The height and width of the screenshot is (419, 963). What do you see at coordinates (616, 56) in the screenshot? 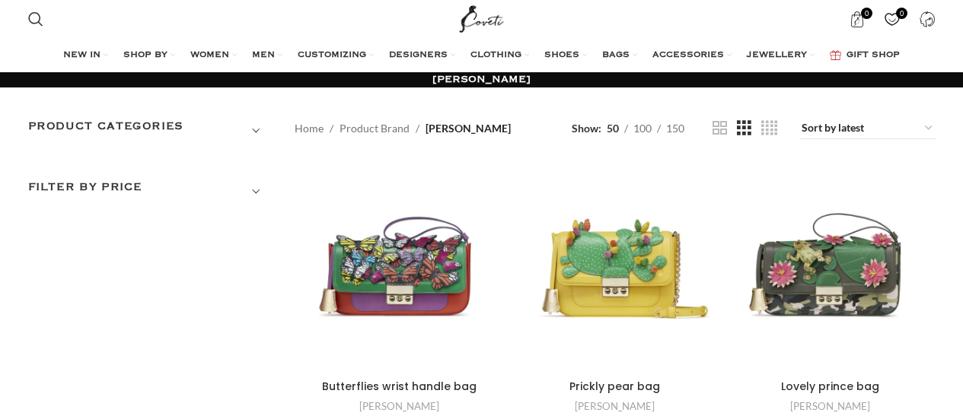
I see `span: BAGS` at bounding box center [616, 56].